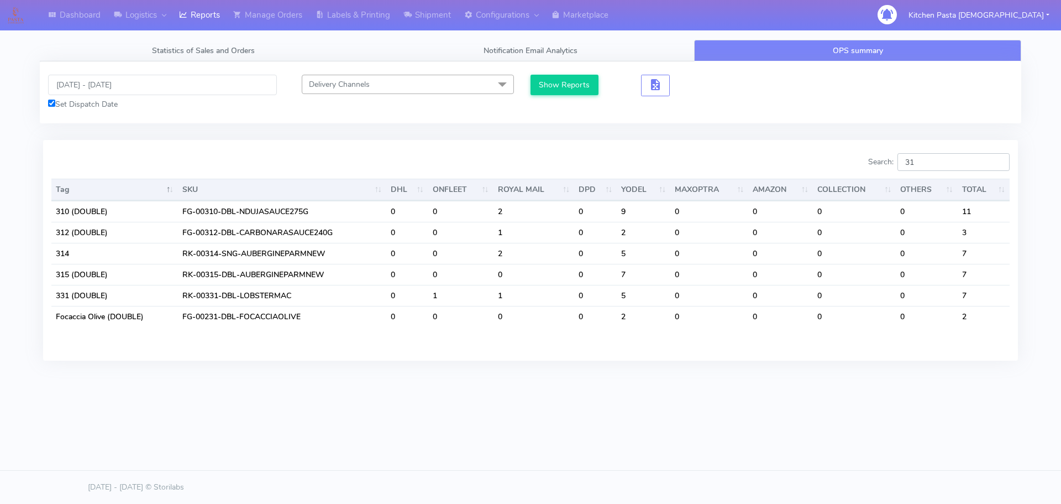 This screenshot has height=504, width=1061. I want to click on span: Delivery Channels, so click(339, 84).